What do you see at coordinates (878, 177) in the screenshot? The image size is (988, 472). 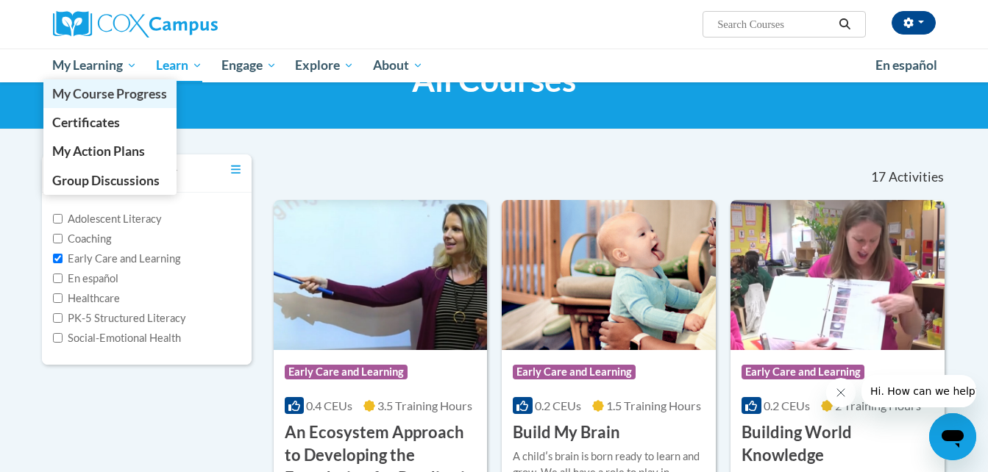 I see `span: 17` at bounding box center [878, 177].